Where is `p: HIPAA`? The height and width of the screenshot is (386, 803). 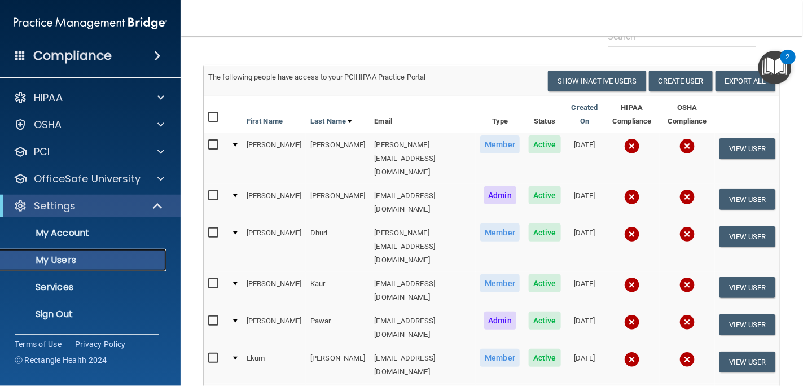 p: HIPAA is located at coordinates (48, 98).